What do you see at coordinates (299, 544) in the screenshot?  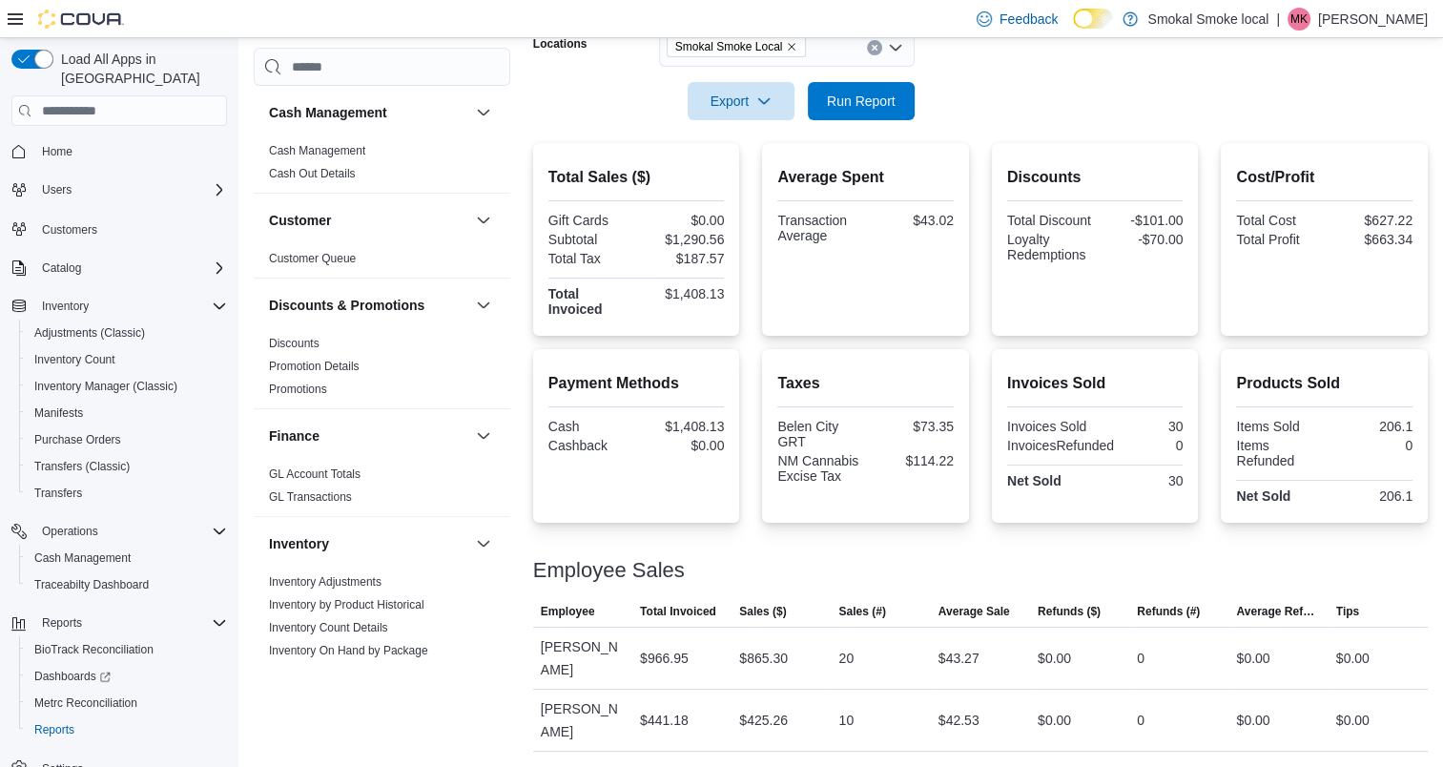 I see `h3: Inventory` at bounding box center [299, 544].